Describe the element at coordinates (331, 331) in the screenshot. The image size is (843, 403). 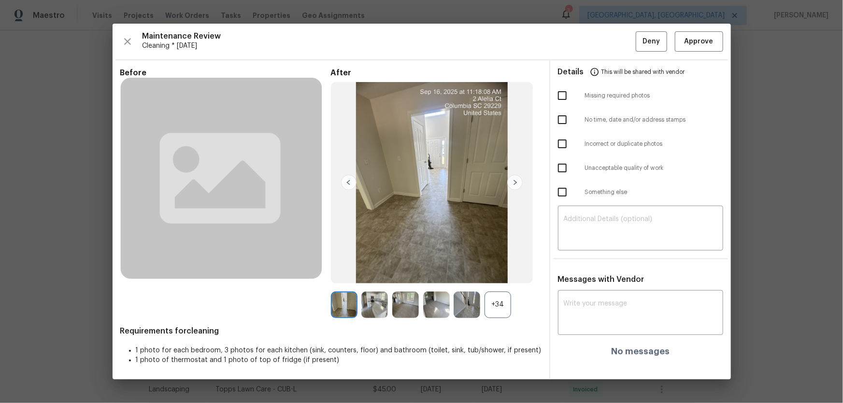
I see `span: Requirements for cleaning` at that location.